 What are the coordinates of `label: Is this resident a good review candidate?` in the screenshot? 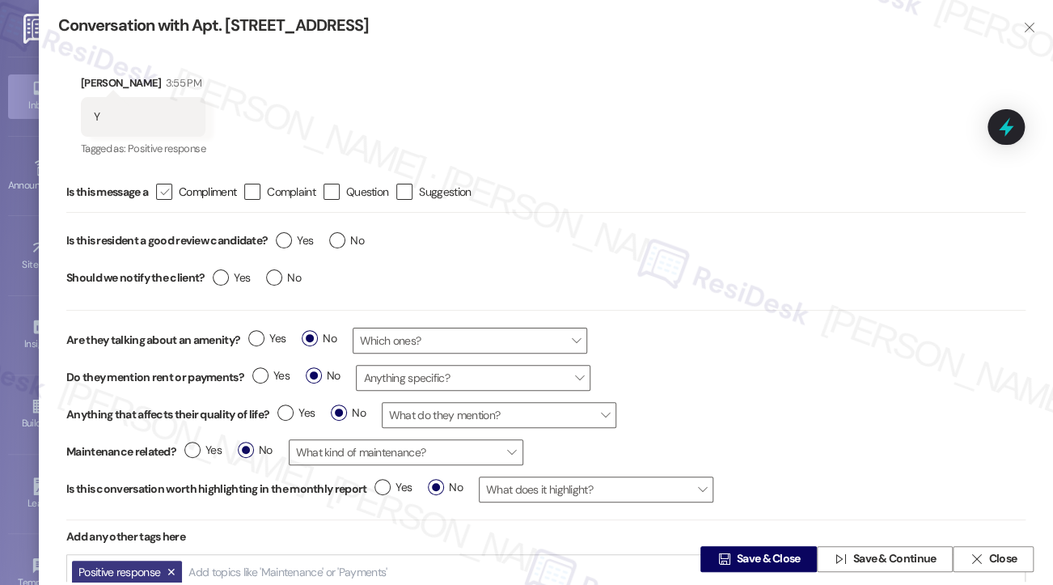 It's located at (167, 240).